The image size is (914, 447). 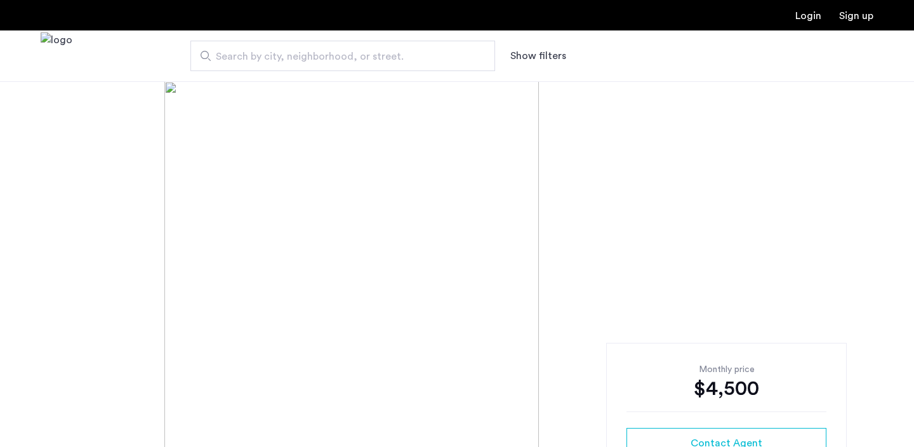 What do you see at coordinates (343, 56) in the screenshot?
I see `input: Apartment Search` at bounding box center [343, 56].